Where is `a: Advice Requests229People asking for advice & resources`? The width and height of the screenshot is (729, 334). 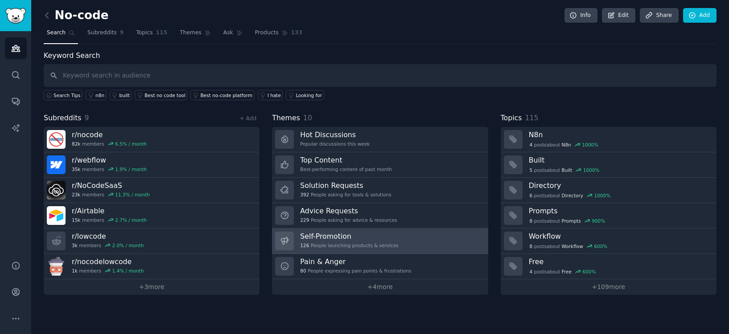 a: Advice Requests229People asking for advice & resources is located at coordinates (380, 216).